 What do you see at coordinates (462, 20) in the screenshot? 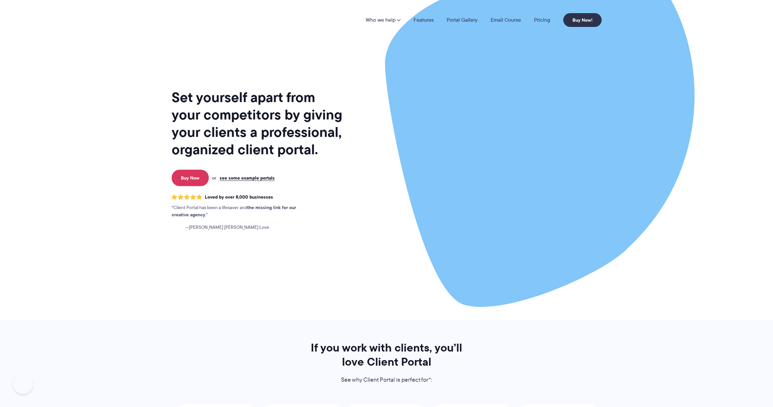
I see `a: Portal Gallery` at bounding box center [462, 20].